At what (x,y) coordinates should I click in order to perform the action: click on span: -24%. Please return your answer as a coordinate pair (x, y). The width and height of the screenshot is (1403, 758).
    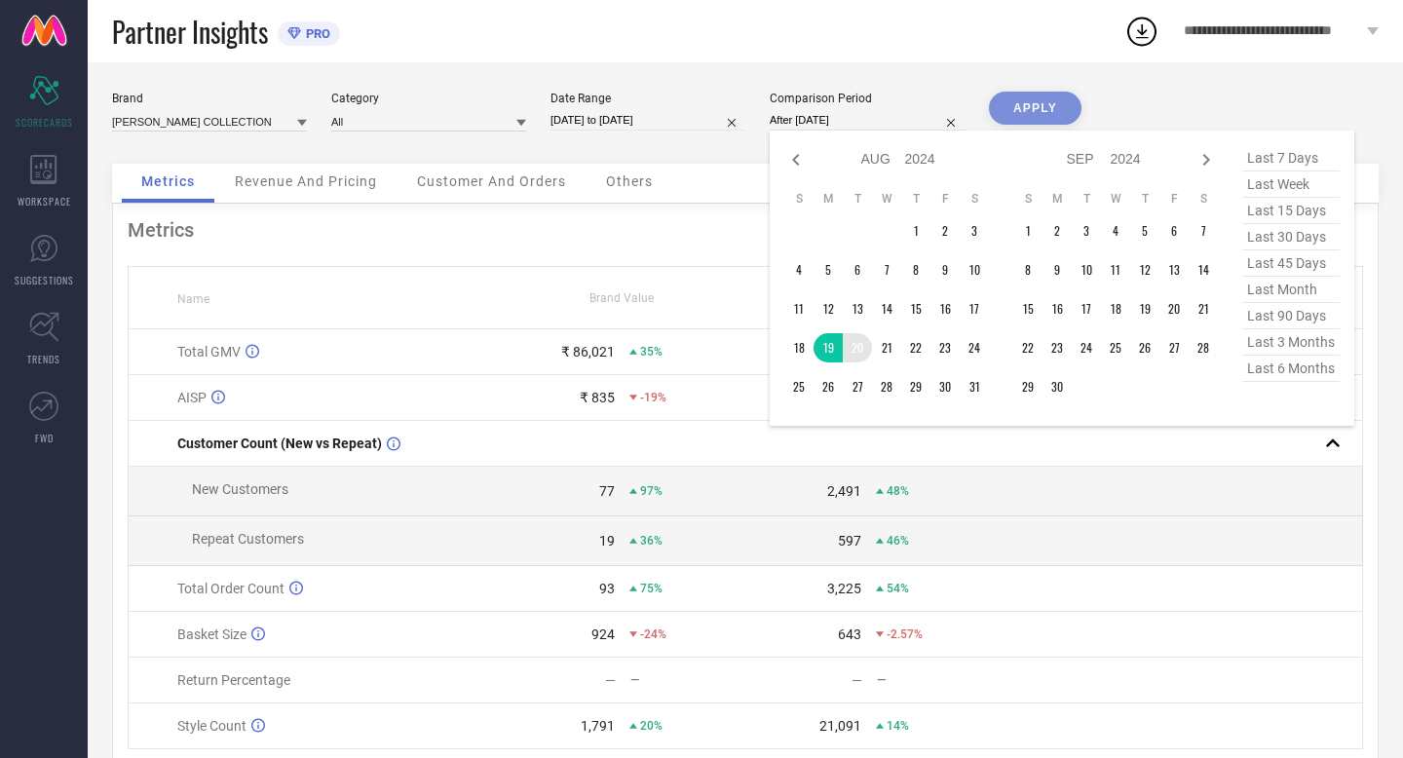
    Looking at the image, I should click on (653, 634).